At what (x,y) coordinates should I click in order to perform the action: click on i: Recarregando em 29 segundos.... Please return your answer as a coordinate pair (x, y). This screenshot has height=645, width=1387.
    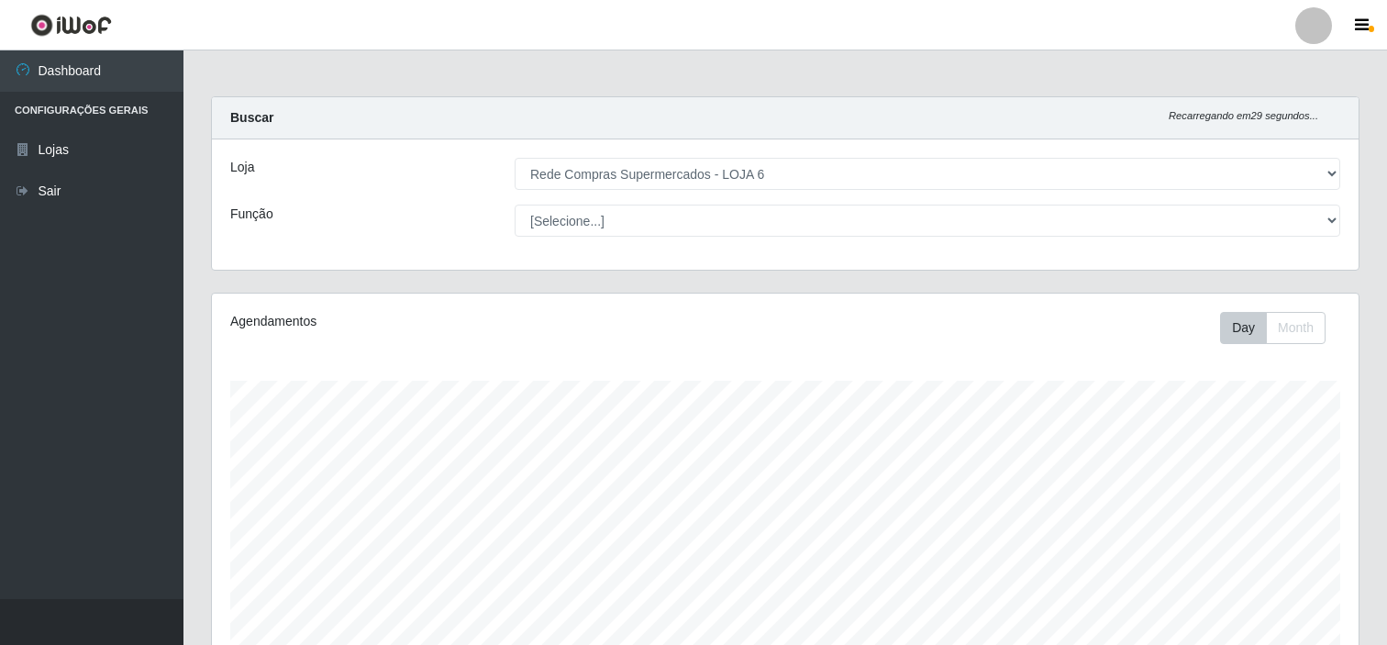
    Looking at the image, I should click on (1243, 116).